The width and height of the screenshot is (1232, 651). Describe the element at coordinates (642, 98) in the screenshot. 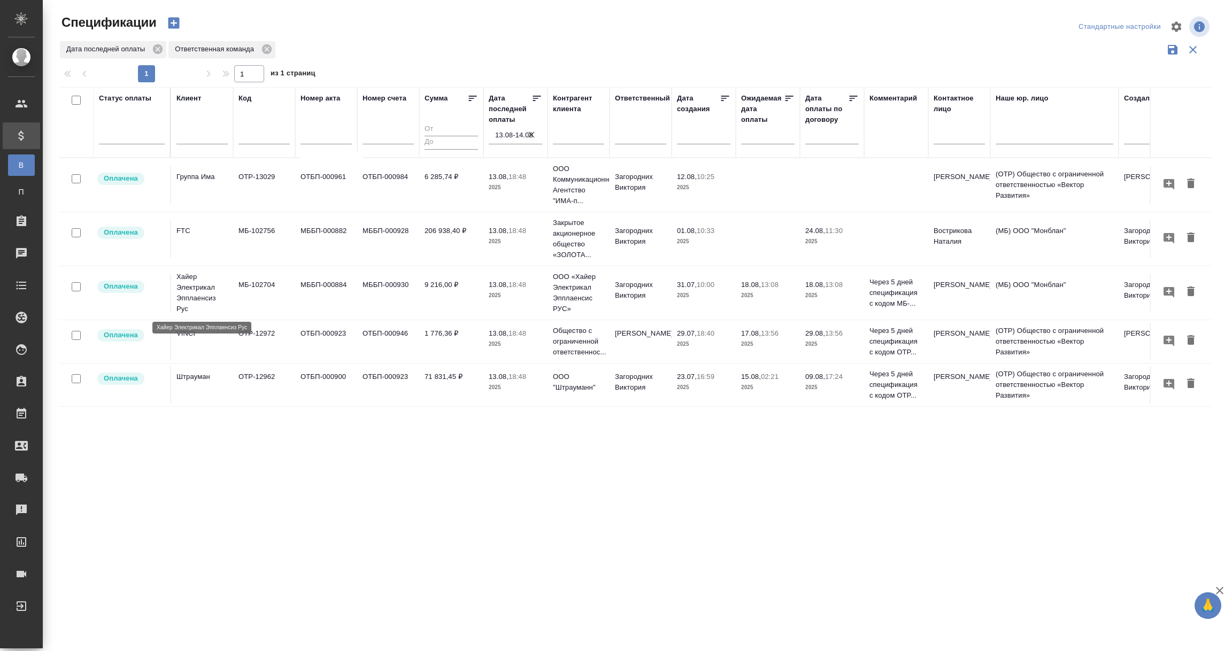

I see `div: Ответственный` at that location.